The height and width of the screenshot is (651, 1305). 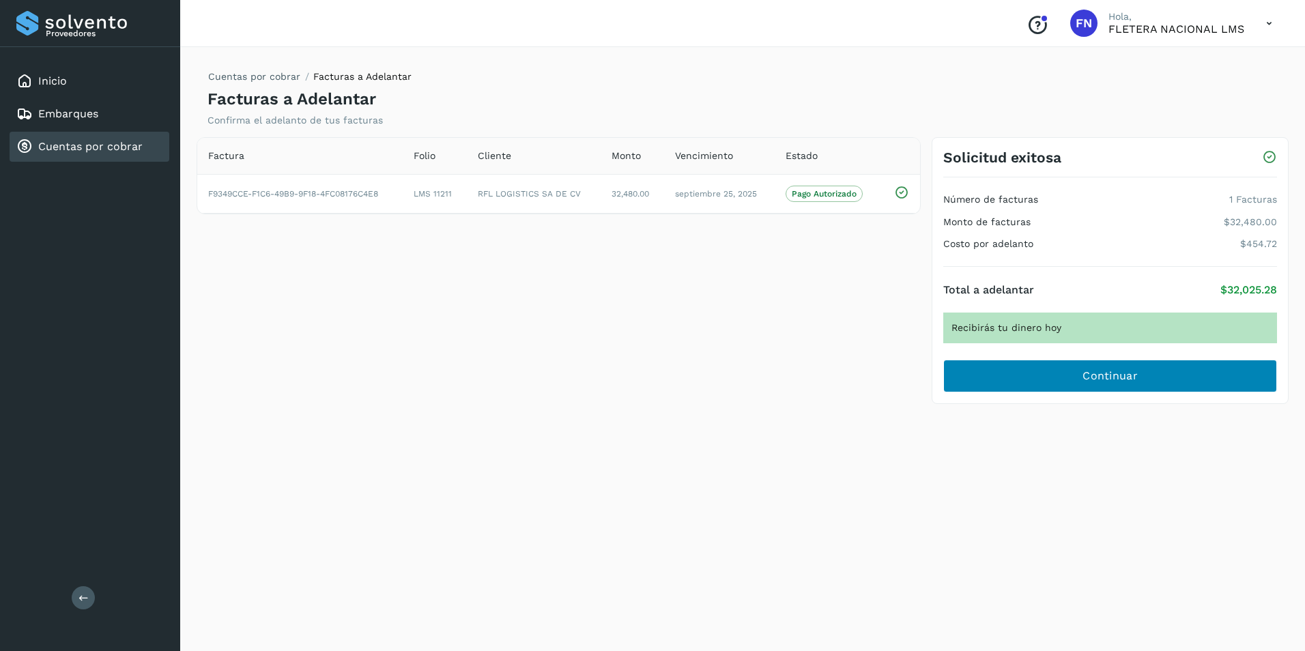 What do you see at coordinates (1110, 376) in the screenshot?
I see `button: Continuar` at bounding box center [1110, 376].